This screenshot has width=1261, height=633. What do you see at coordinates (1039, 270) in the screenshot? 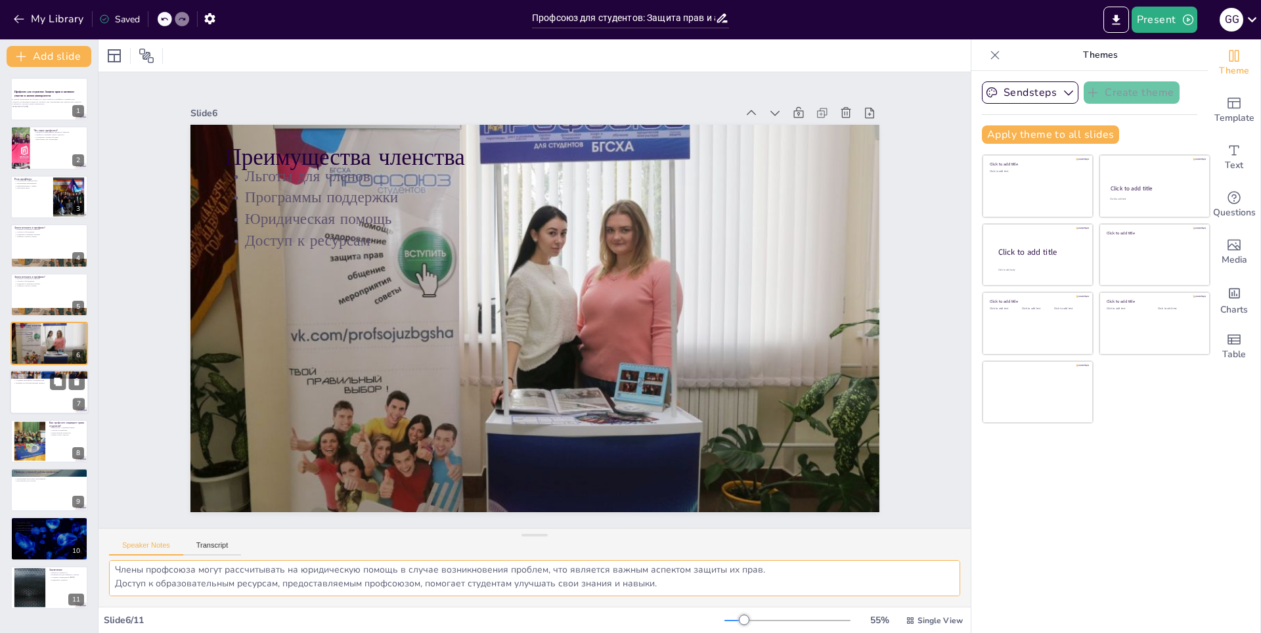
I see `div: Click to add body` at bounding box center [1039, 270].